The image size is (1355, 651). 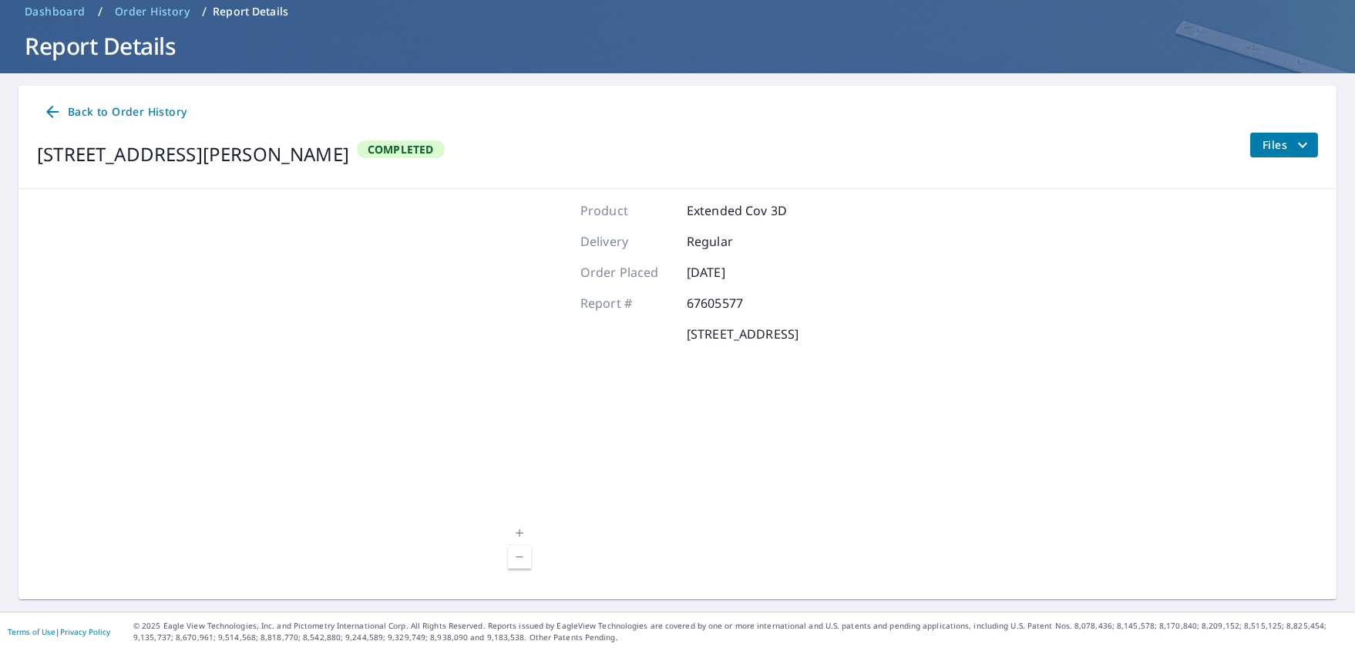 I want to click on button: filesDropdownBtn-67605577, so click(x=1284, y=145).